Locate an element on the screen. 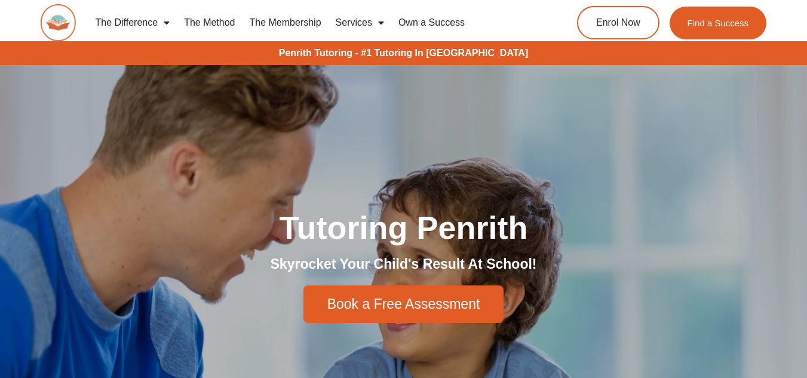 The width and height of the screenshot is (807, 378). a: Enrol Now is located at coordinates (618, 23).